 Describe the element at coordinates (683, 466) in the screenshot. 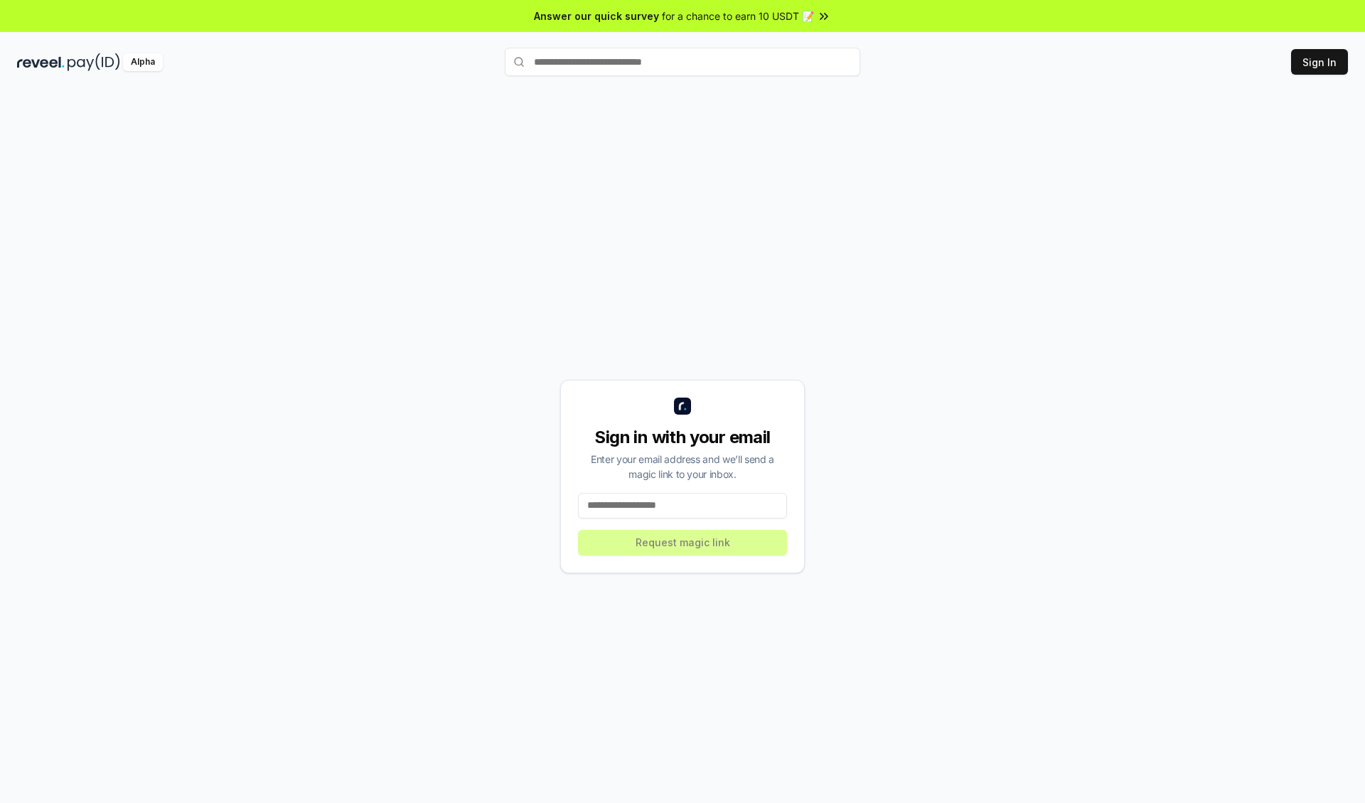

I see `div: Enter your email address and we’ll send a magic link to your inbox.` at that location.